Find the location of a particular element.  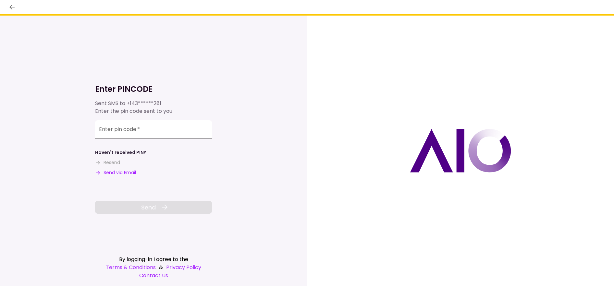

div: Sent SMS to Enter the pin code sent to you is located at coordinates (153, 107).